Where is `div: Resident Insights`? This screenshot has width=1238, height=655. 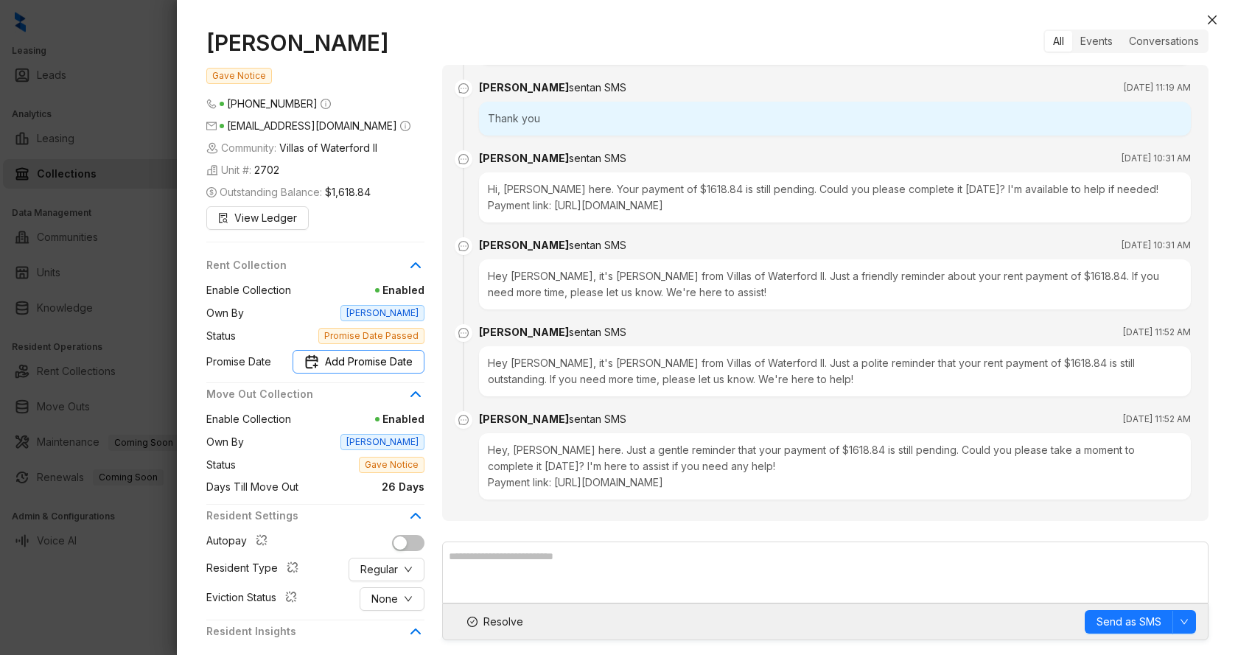 div: Resident Insights is located at coordinates (315, 636).